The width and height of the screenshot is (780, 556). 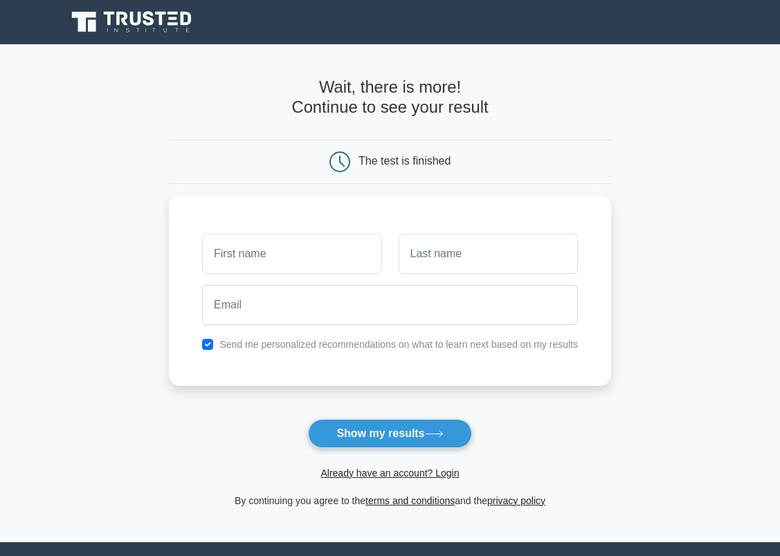 I want to click on a: privacy policy, so click(x=516, y=501).